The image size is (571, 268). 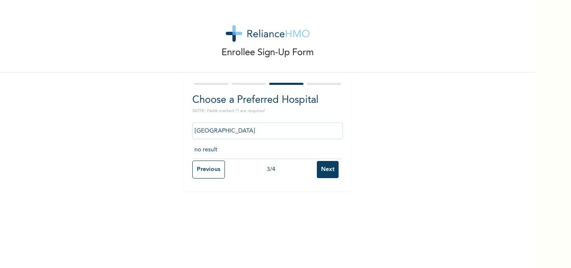 I want to click on input: Next, so click(x=328, y=169).